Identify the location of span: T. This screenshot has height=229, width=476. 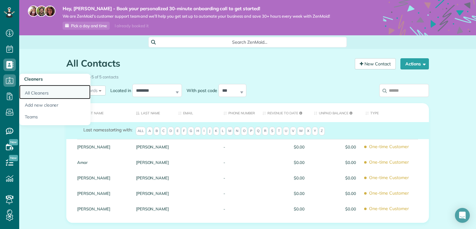
(279, 131).